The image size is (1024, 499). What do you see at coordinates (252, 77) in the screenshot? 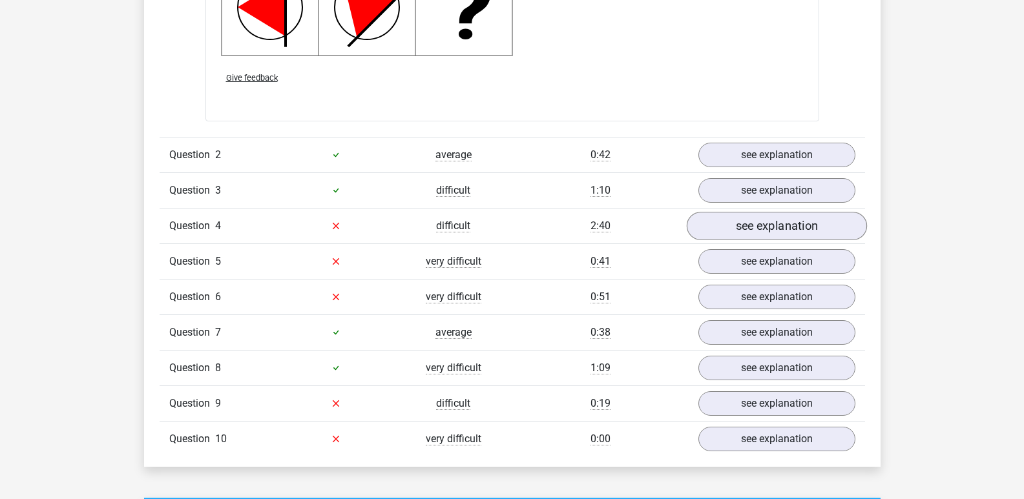
I see `span: Give feedback` at bounding box center [252, 77].